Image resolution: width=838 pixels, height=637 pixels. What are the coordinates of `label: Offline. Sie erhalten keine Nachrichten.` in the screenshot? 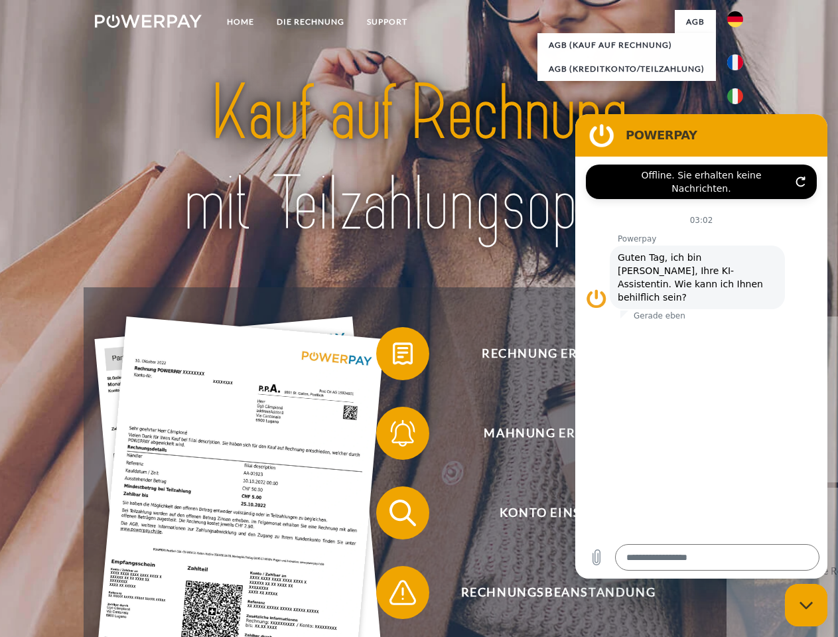 It's located at (126, 68).